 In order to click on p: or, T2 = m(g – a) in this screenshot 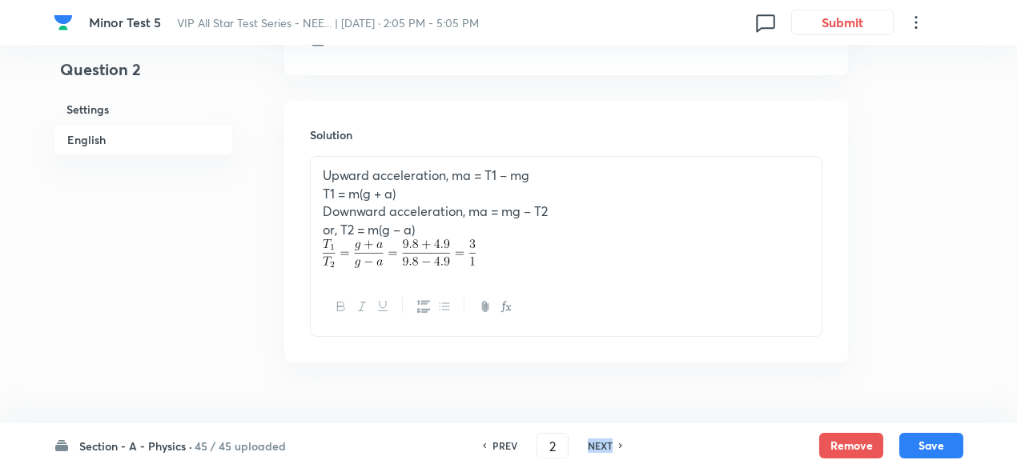, I will do `click(566, 230)`.